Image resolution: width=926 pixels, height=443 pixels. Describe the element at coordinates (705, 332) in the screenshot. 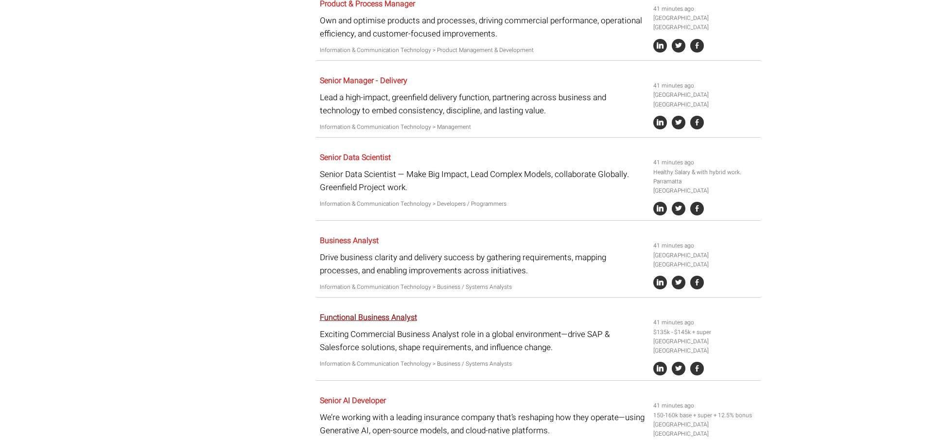

I see `li: $135k - $145k + super` at that location.